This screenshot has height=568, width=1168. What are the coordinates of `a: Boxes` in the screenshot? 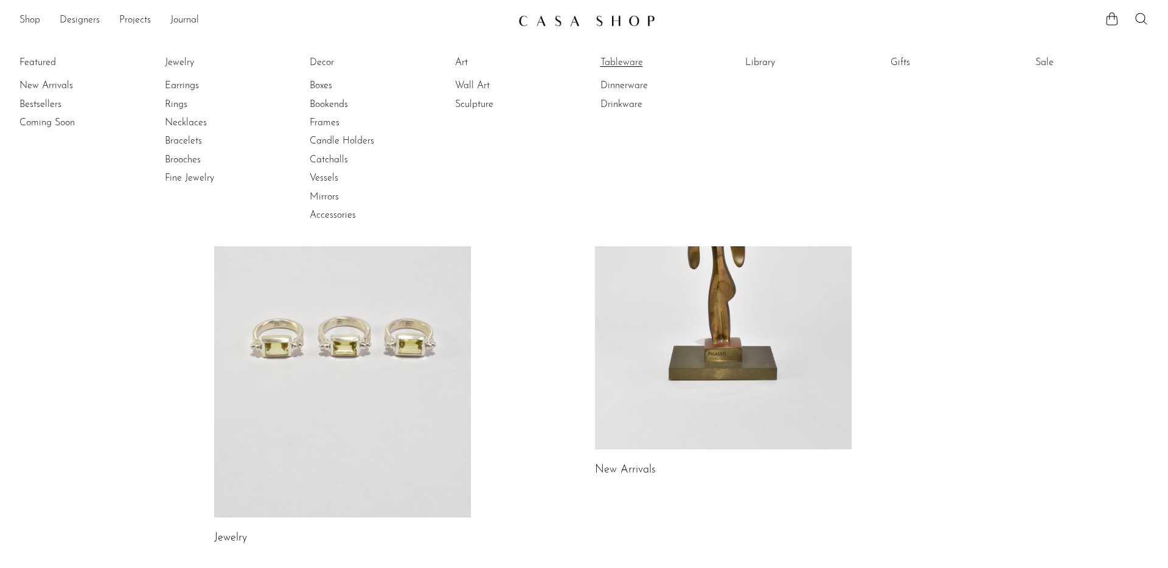 It's located at (355, 86).